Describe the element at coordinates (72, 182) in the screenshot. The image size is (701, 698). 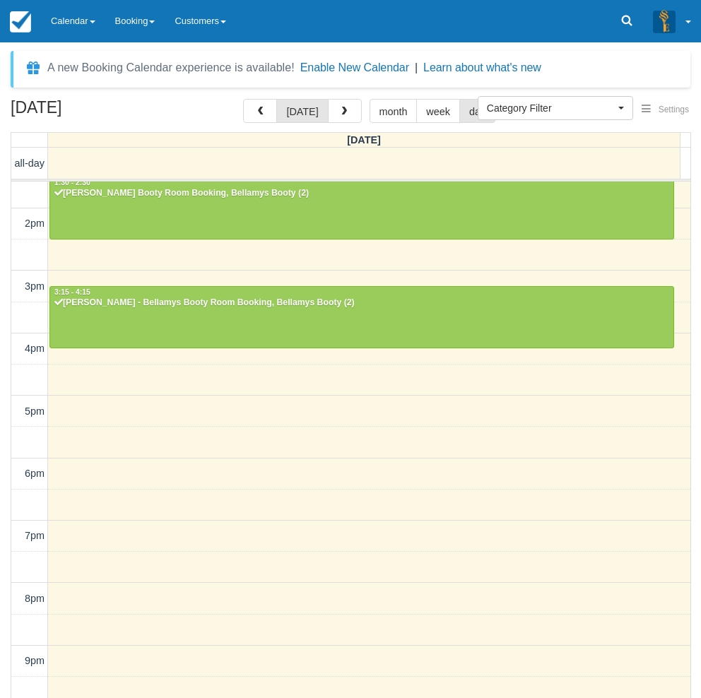
I see `span: 1:30 - 2:30` at that location.